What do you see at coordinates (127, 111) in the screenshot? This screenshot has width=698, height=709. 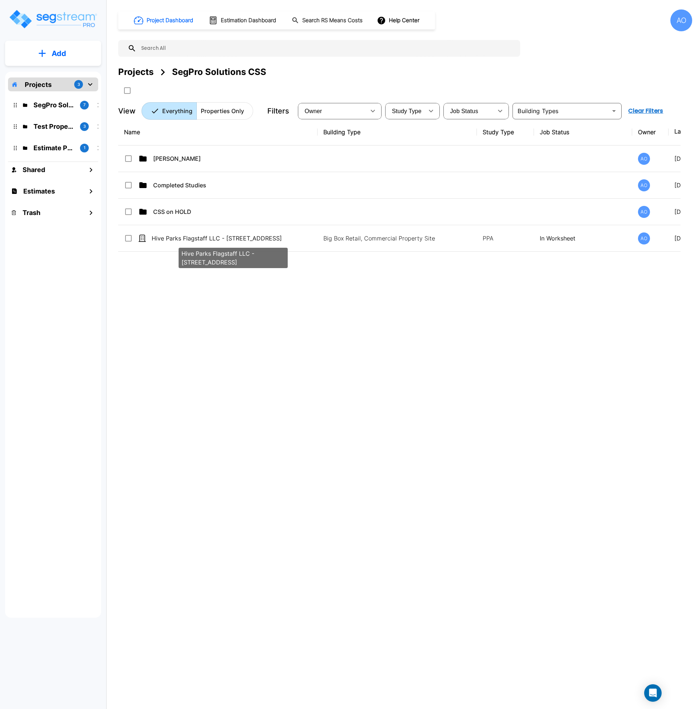 I see `p: View` at bounding box center [127, 111].